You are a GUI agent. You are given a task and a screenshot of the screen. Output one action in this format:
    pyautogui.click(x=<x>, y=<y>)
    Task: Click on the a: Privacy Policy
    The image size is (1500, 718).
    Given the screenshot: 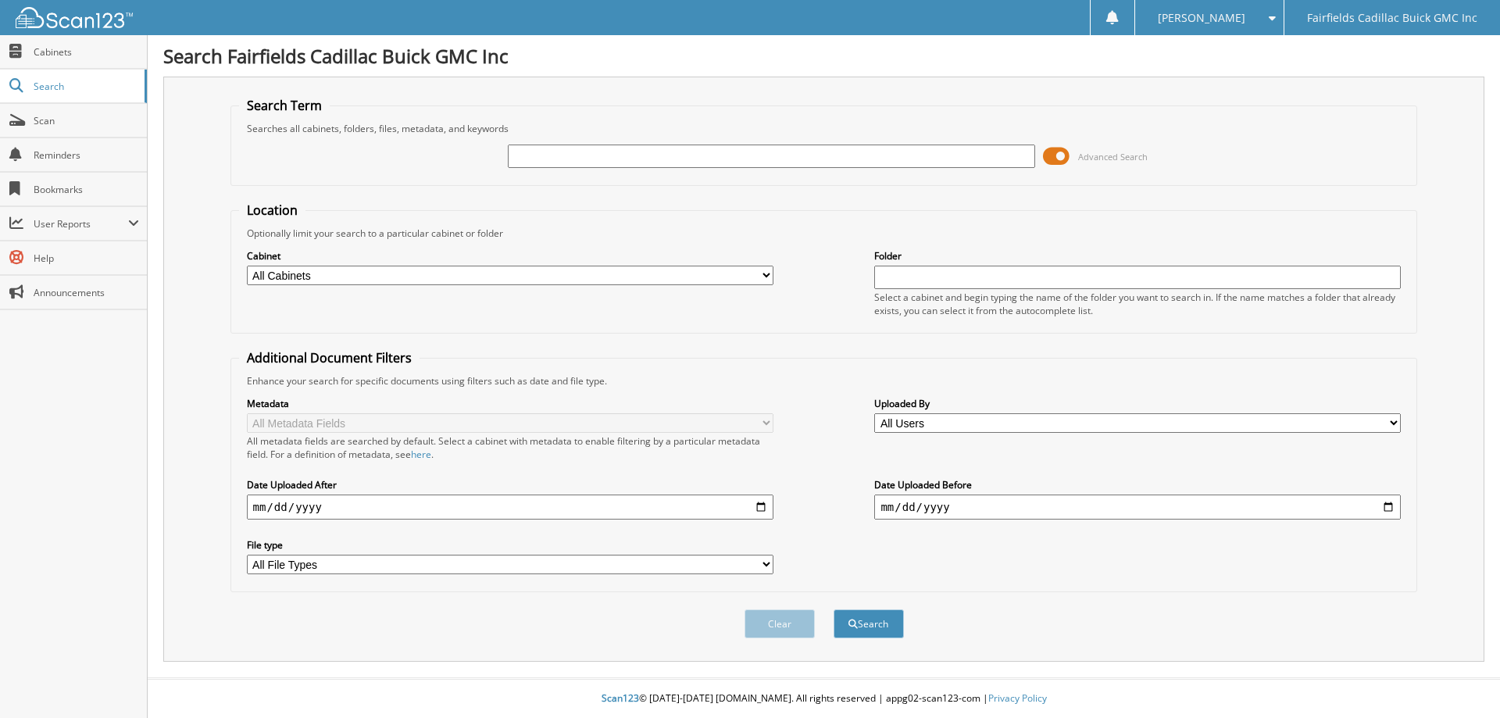 What is the action you would take?
    pyautogui.click(x=1017, y=698)
    